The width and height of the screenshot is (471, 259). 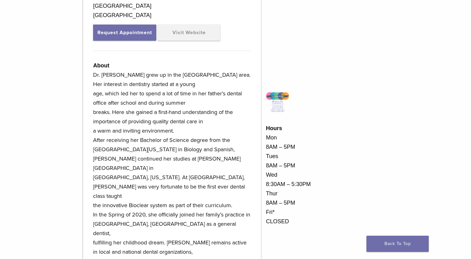 What do you see at coordinates (327, 222) in the screenshot?
I see `div: CLOSED` at bounding box center [327, 222].